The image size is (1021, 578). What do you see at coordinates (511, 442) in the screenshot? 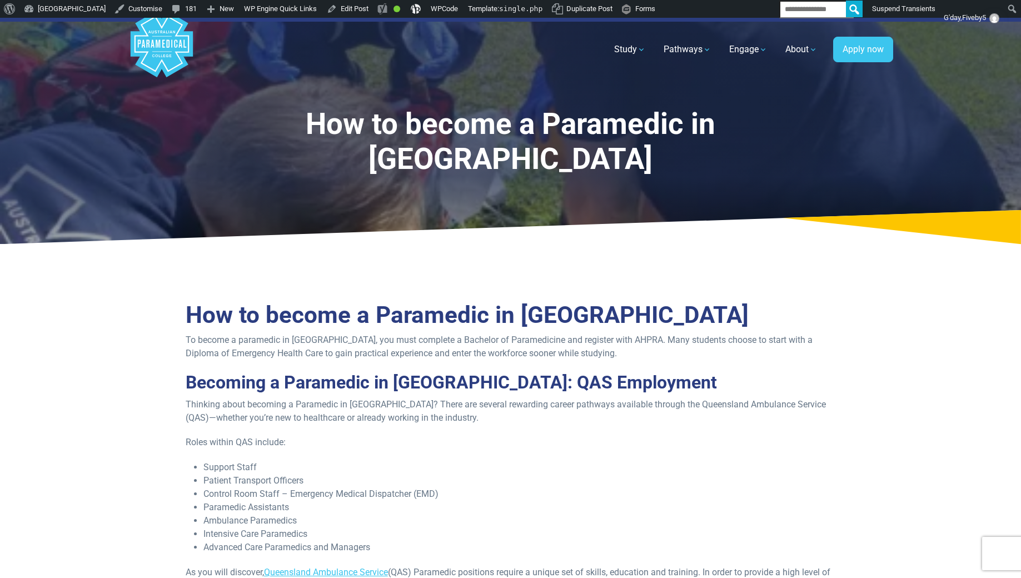
I see `p: Roles within QAS include:` at bounding box center [511, 442].